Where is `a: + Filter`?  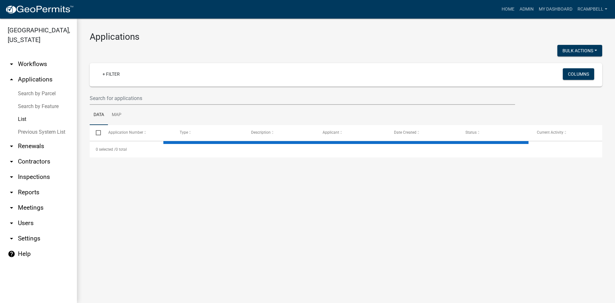 a: + Filter is located at coordinates (111, 74).